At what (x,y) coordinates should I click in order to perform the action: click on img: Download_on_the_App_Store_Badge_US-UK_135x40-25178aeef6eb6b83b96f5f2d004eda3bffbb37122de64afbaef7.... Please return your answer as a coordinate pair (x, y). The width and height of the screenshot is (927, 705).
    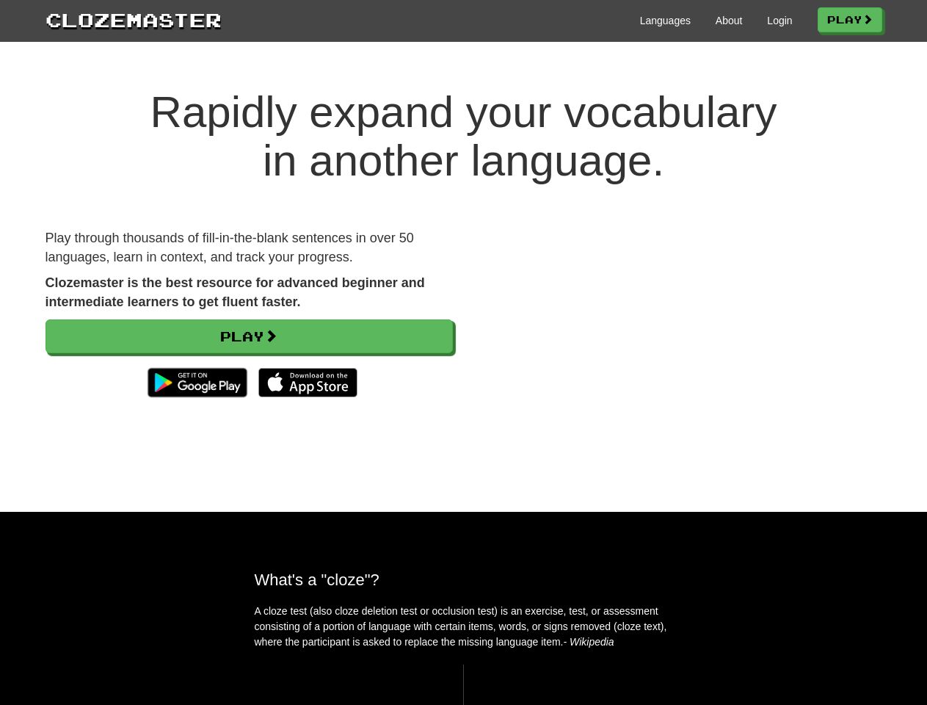
    Looking at the image, I should click on (308, 383).